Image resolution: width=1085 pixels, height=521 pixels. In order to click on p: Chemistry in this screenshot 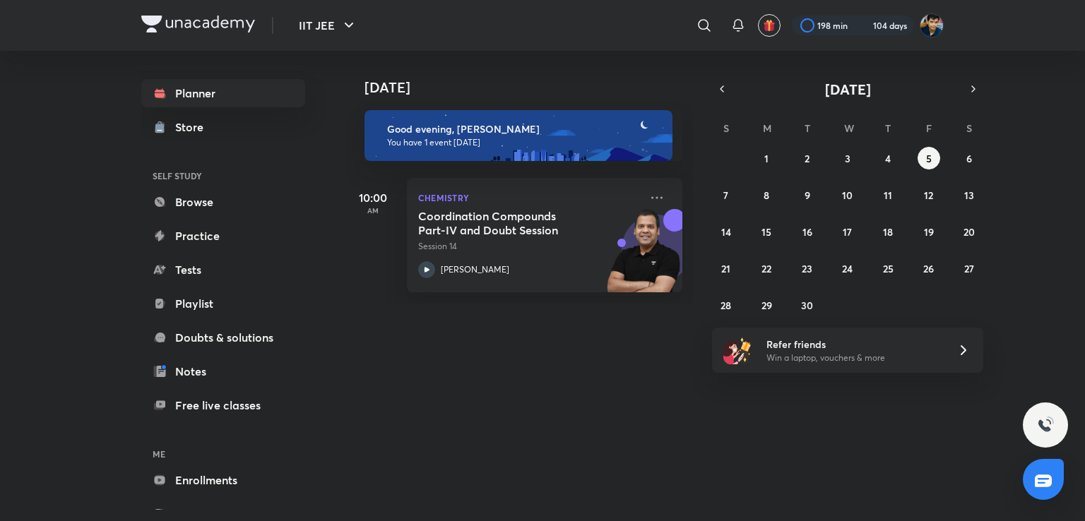, I will do `click(529, 198)`.